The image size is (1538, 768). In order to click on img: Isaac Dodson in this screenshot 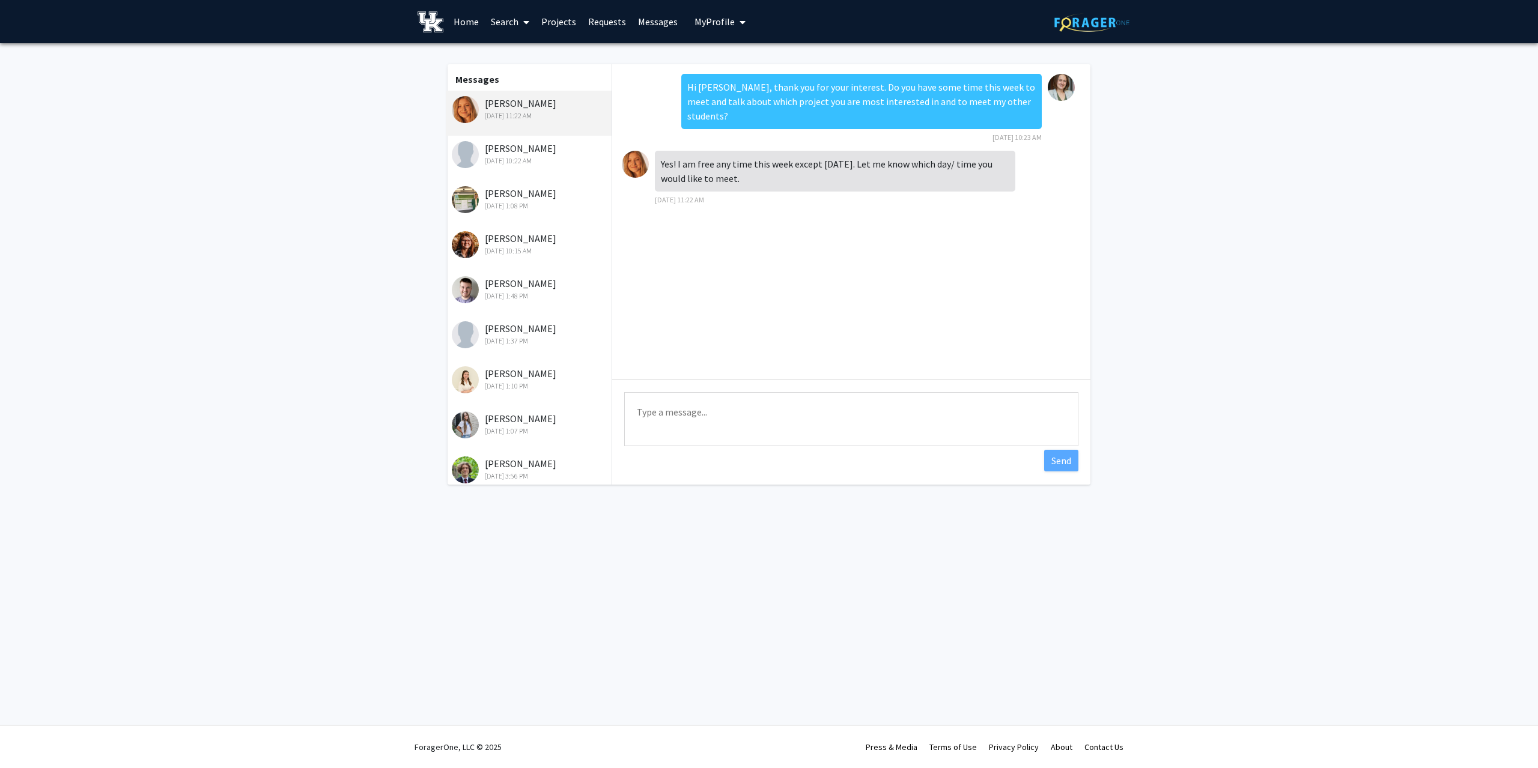, I will do `click(465, 289)`.